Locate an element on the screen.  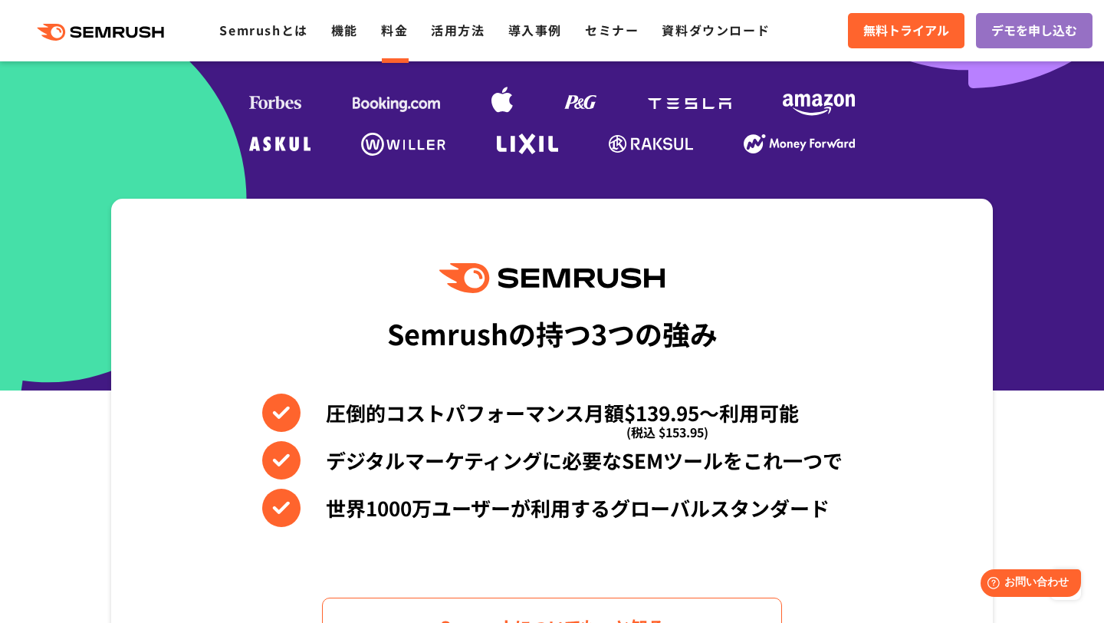
a: 料金 is located at coordinates (394, 30).